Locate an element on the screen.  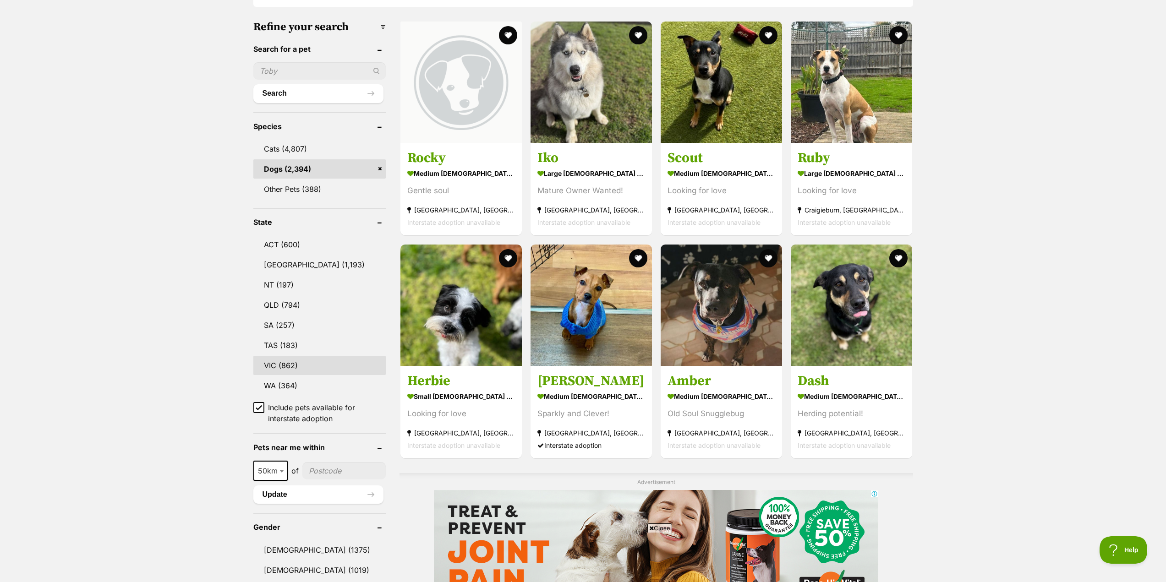
a: ACT (600) is located at coordinates (319, 245).